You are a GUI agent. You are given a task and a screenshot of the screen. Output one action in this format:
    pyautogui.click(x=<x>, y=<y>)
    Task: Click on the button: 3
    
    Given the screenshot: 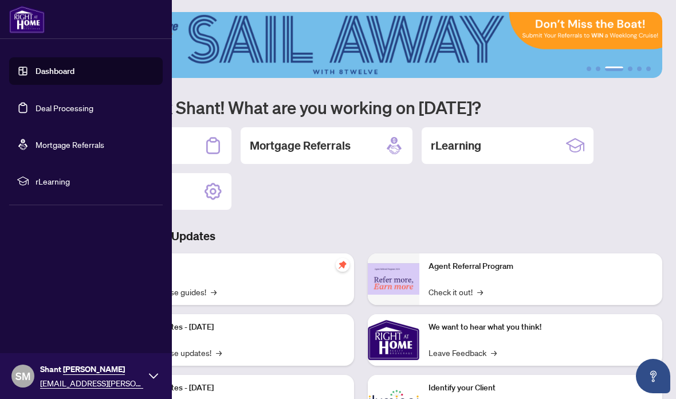 What is the action you would take?
    pyautogui.click(x=614, y=69)
    